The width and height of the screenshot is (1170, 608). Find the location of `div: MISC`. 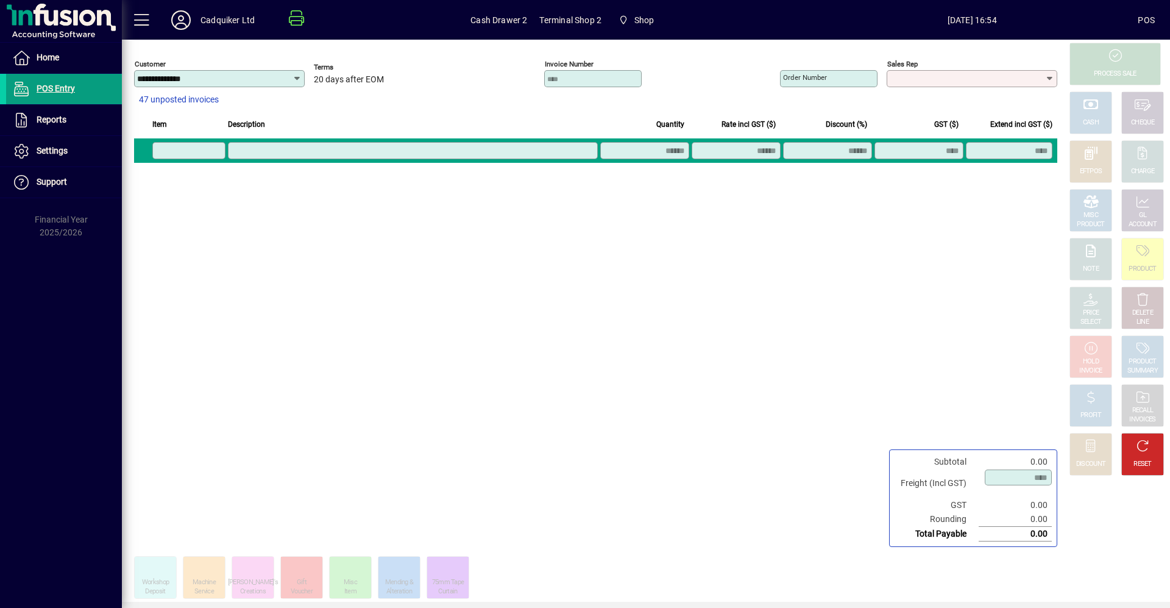

div: MISC is located at coordinates (1091, 215).